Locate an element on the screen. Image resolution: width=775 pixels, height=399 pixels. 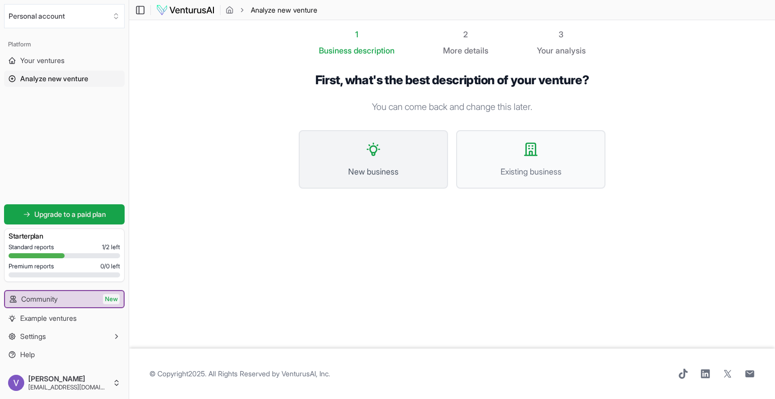
div: 1 is located at coordinates (357, 34).